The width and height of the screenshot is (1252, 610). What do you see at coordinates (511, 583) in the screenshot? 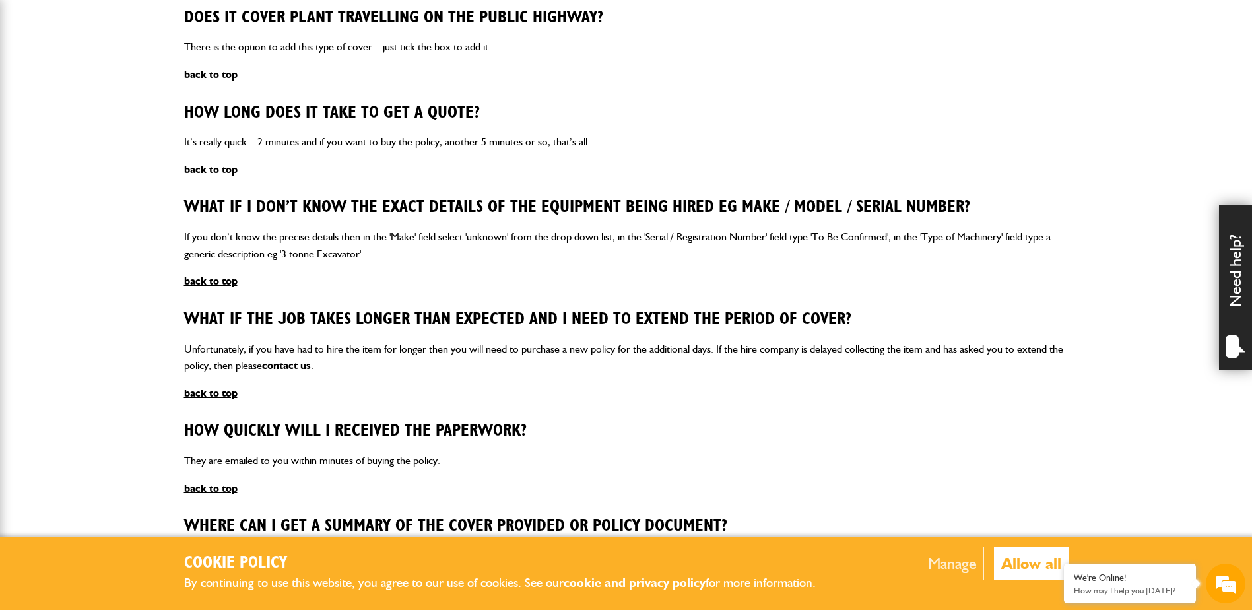
I see `p: By continuing to use this website, you agree to our use of cookies. See our for more information.` at bounding box center [511, 583].